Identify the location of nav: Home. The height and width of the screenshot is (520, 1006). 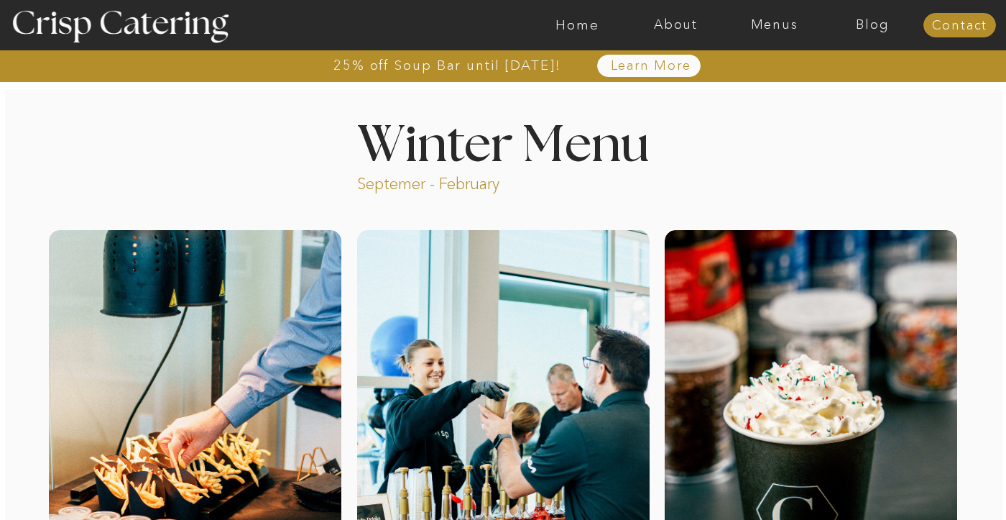
(577, 25).